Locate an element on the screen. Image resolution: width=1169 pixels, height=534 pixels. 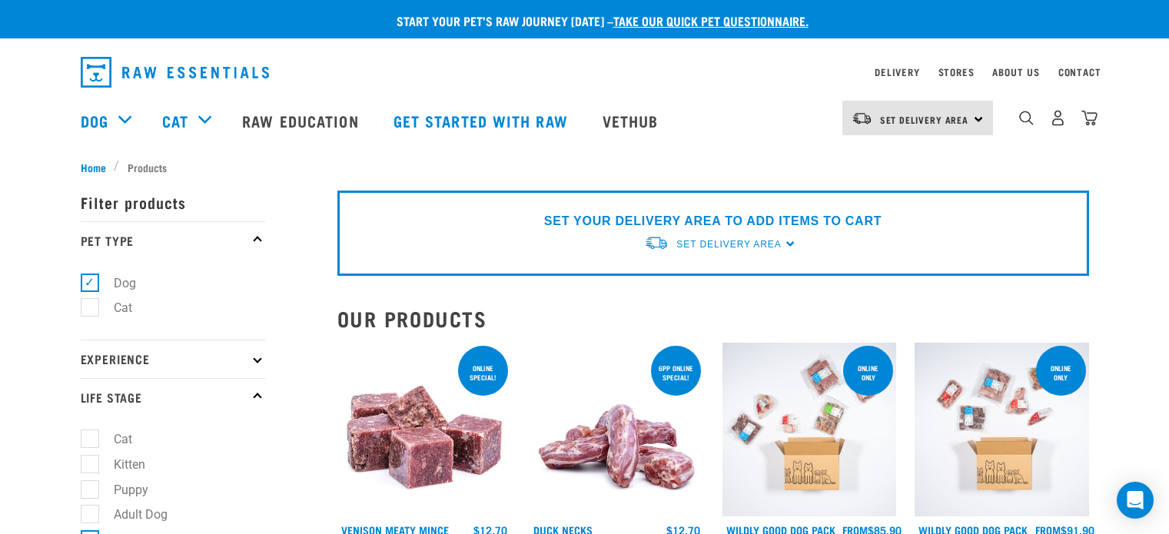
a: Dog is located at coordinates (95, 121).